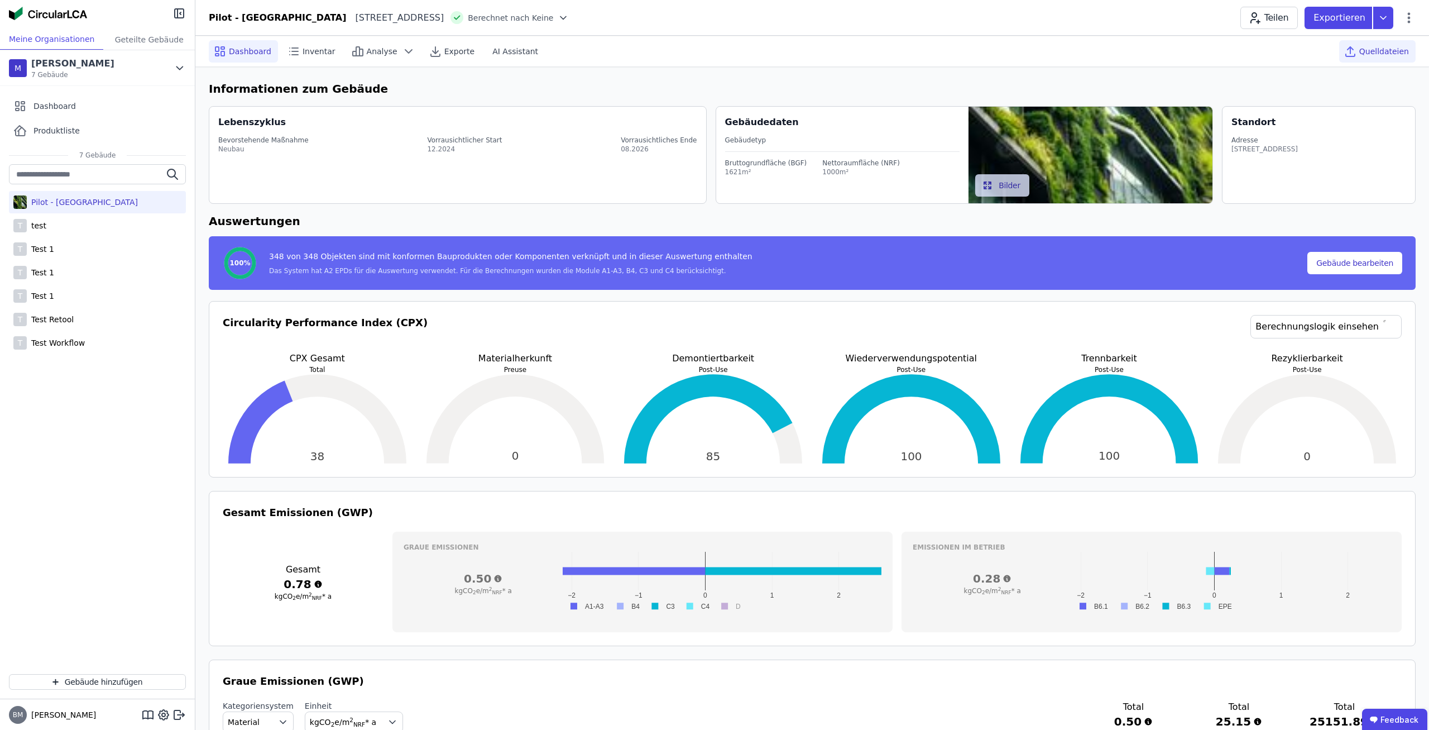 Image resolution: width=1429 pixels, height=730 pixels. Describe the element at coordinates (511, 271) in the screenshot. I see `div: Das System hat A2 EPDs für die Auswertung verwendet. Für die Berechnungen wurden die Module A1-A3...` at that location.